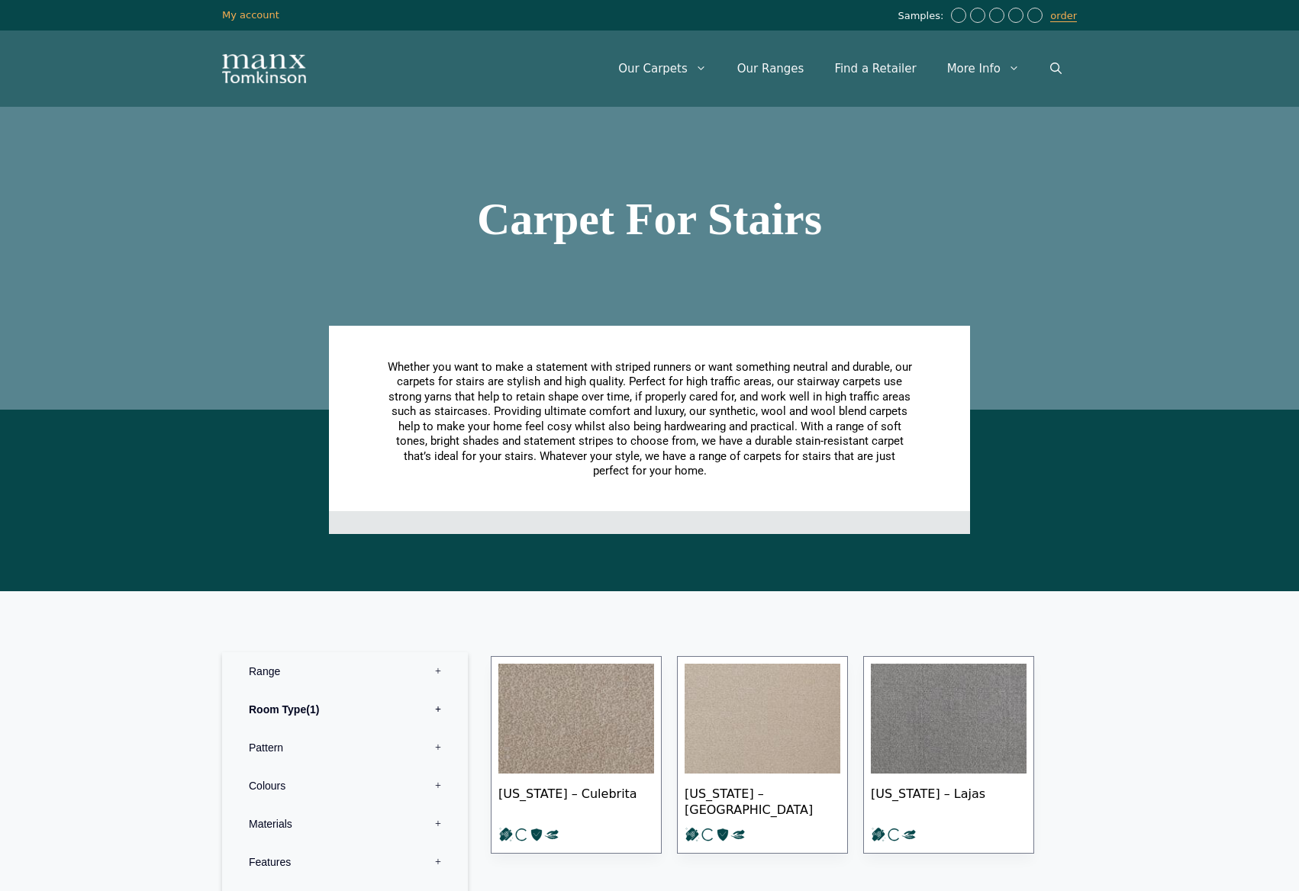  I want to click on label: Pattern, so click(345, 748).